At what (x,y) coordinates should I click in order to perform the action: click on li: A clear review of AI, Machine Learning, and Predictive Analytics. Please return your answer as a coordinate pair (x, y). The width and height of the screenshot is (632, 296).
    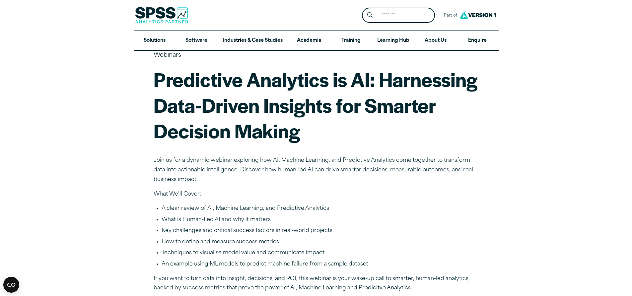
    Looking at the image, I should click on (320, 209).